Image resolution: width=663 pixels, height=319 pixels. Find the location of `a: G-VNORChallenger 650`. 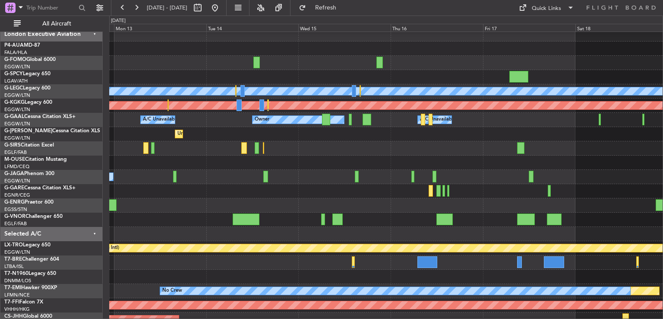

a: G-VNORChallenger 650 is located at coordinates (33, 216).